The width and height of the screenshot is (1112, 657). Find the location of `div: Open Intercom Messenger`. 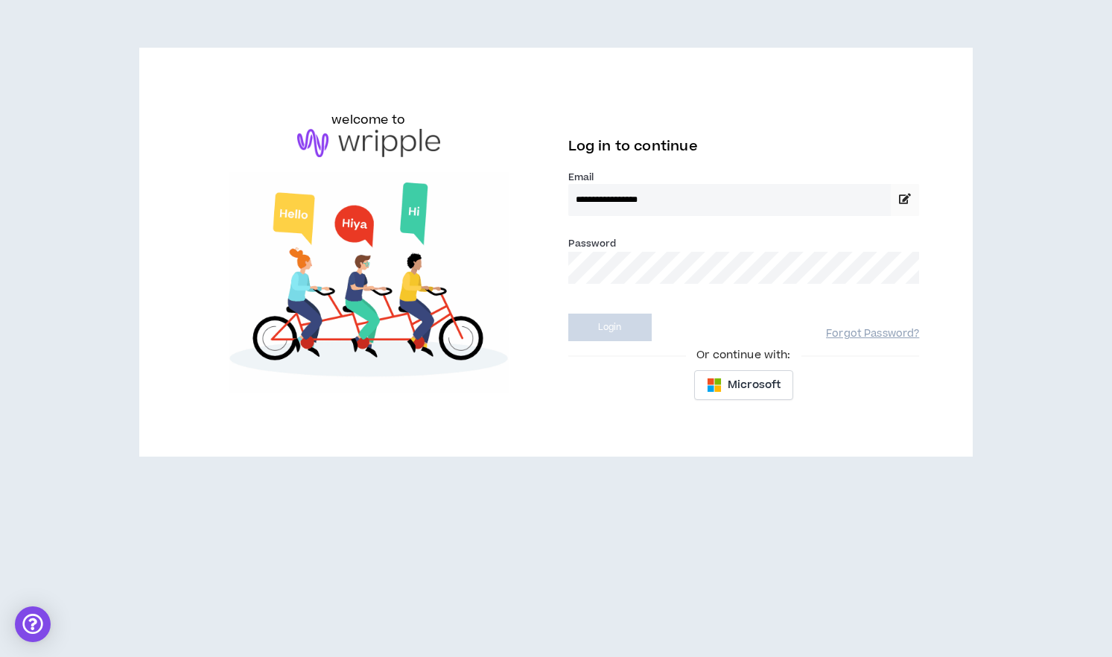

div: Open Intercom Messenger is located at coordinates (33, 624).